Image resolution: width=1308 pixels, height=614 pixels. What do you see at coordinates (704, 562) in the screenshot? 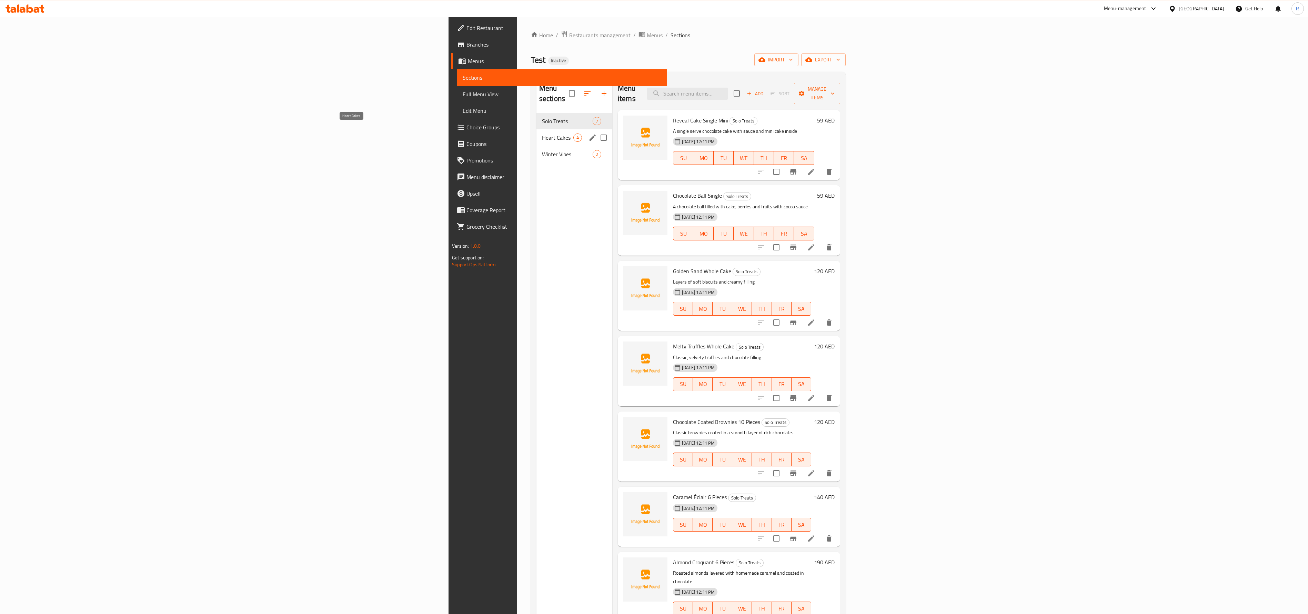
I see `span: Almond Croquant 6 Pieces` at bounding box center [704, 562].